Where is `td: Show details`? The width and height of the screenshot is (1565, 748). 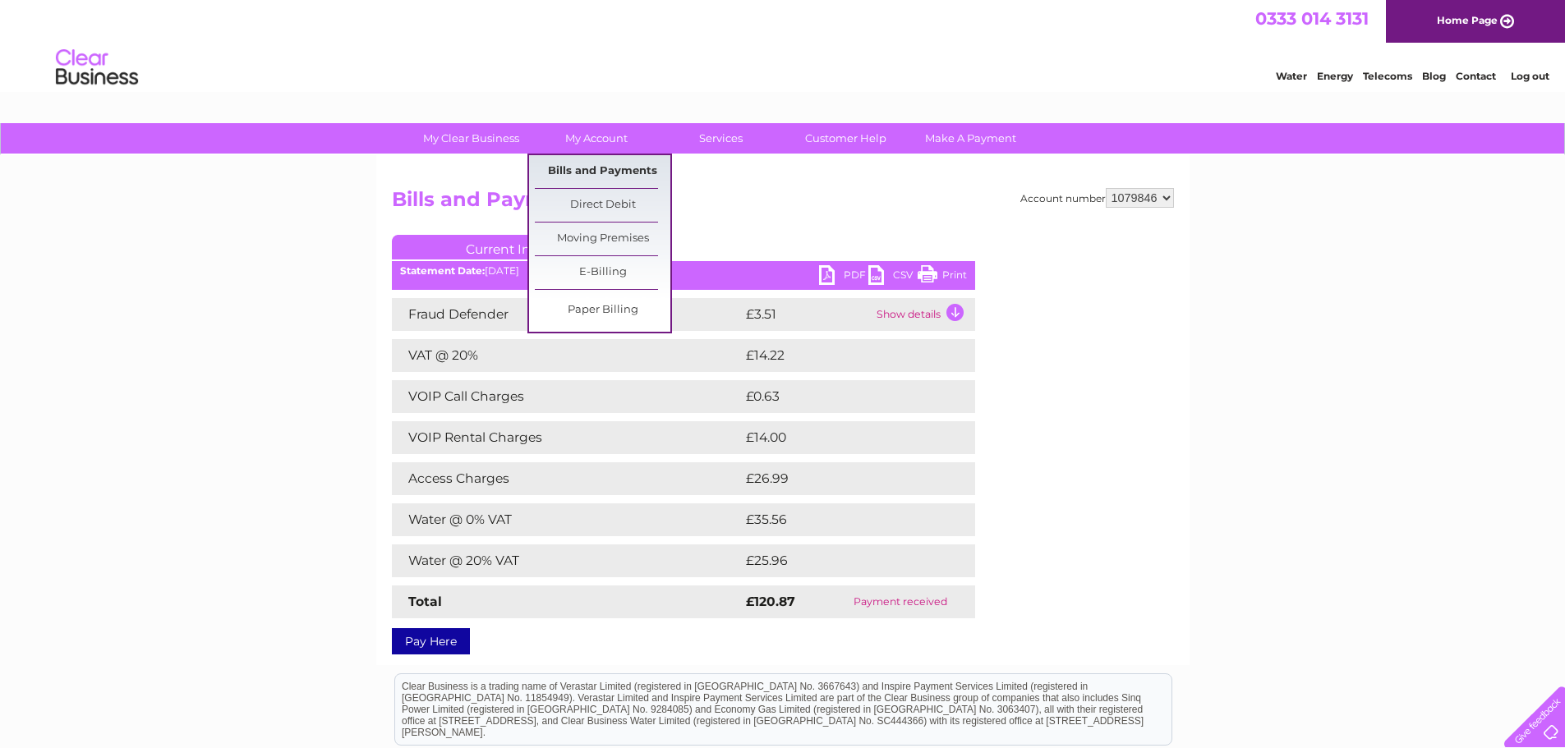 td: Show details is located at coordinates (923, 315).